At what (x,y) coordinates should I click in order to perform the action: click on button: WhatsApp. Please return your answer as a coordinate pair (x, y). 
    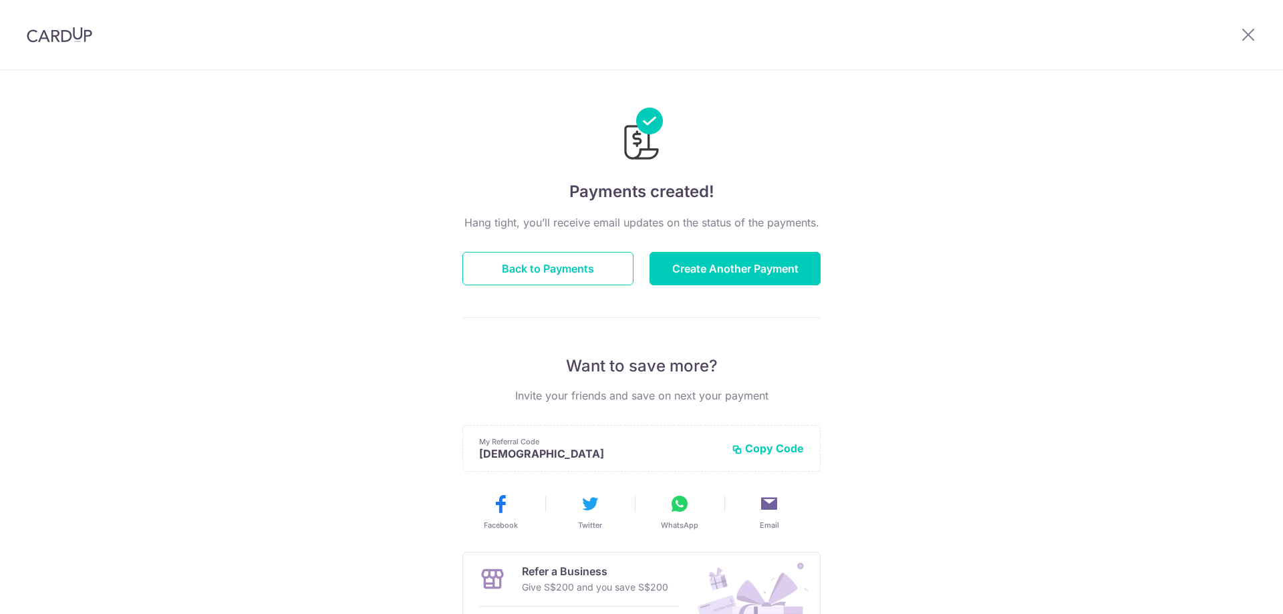
    Looking at the image, I should click on (679, 512).